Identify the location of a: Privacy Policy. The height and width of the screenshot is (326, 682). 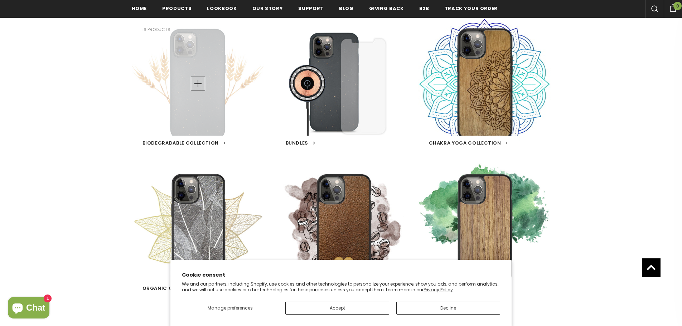
(438, 290).